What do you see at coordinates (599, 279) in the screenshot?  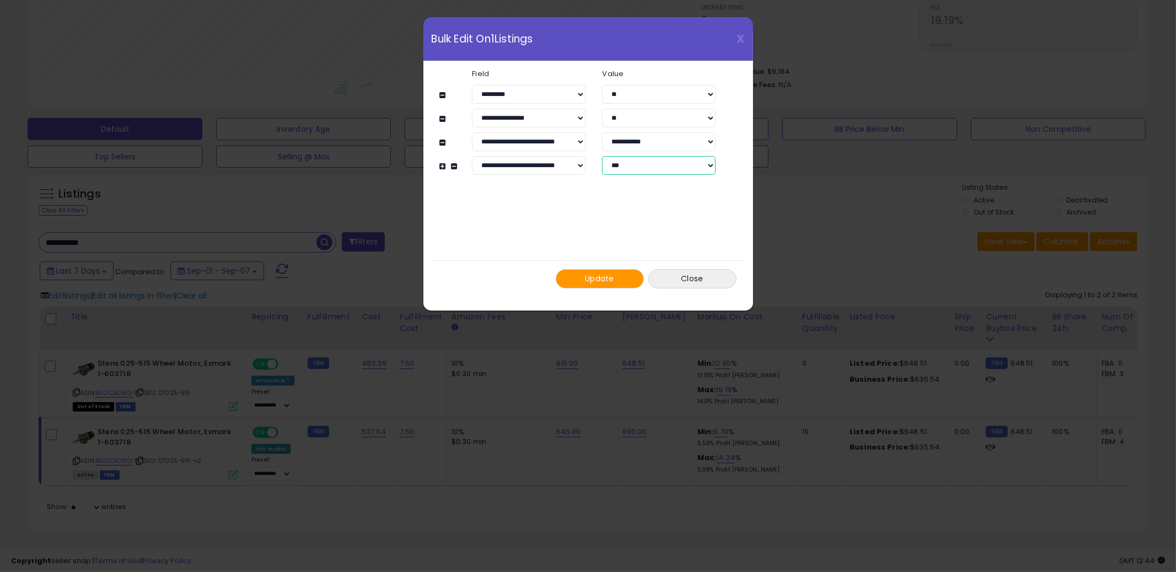 I see `span: Update` at bounding box center [599, 279].